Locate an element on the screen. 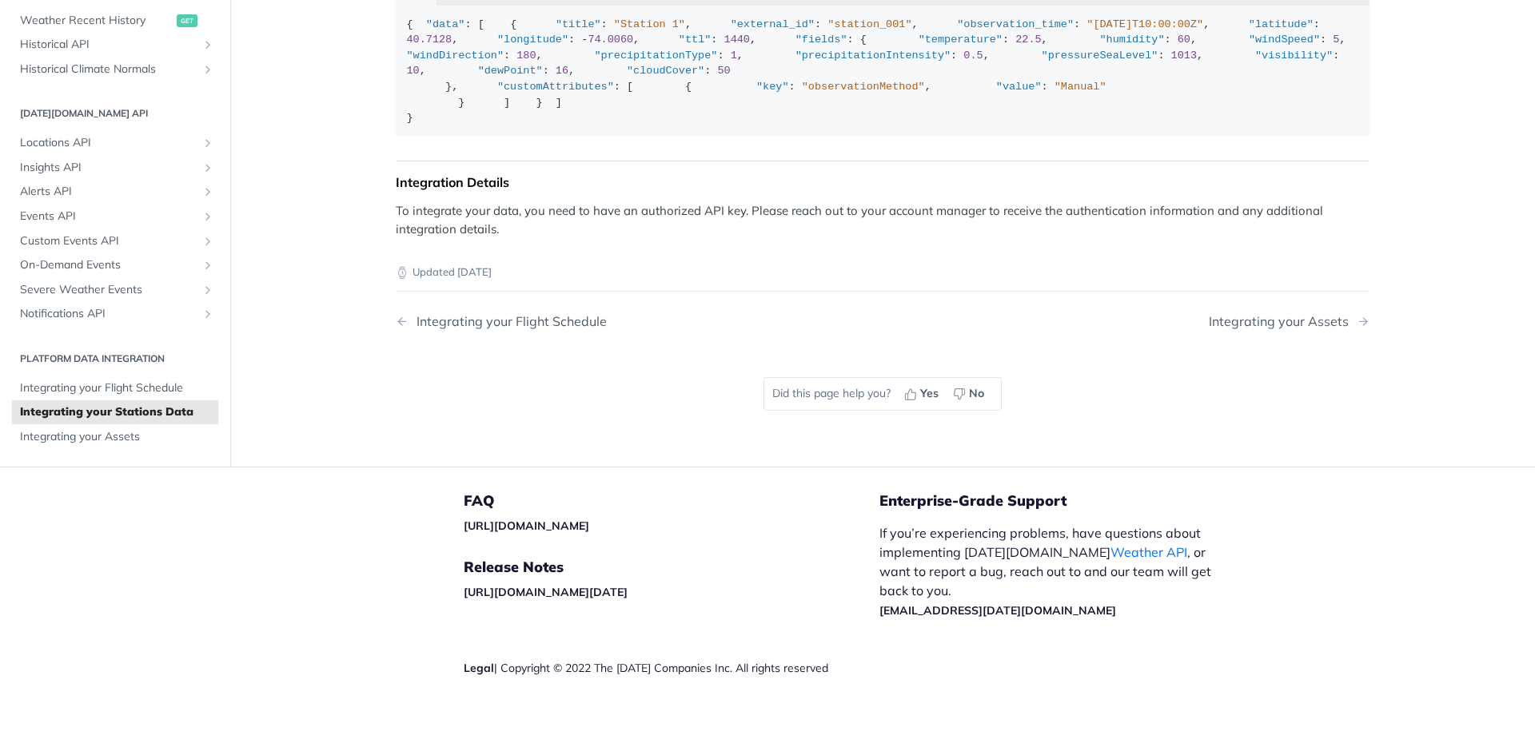 The image size is (1535, 755). span: "ttl" is located at coordinates (695, 39).